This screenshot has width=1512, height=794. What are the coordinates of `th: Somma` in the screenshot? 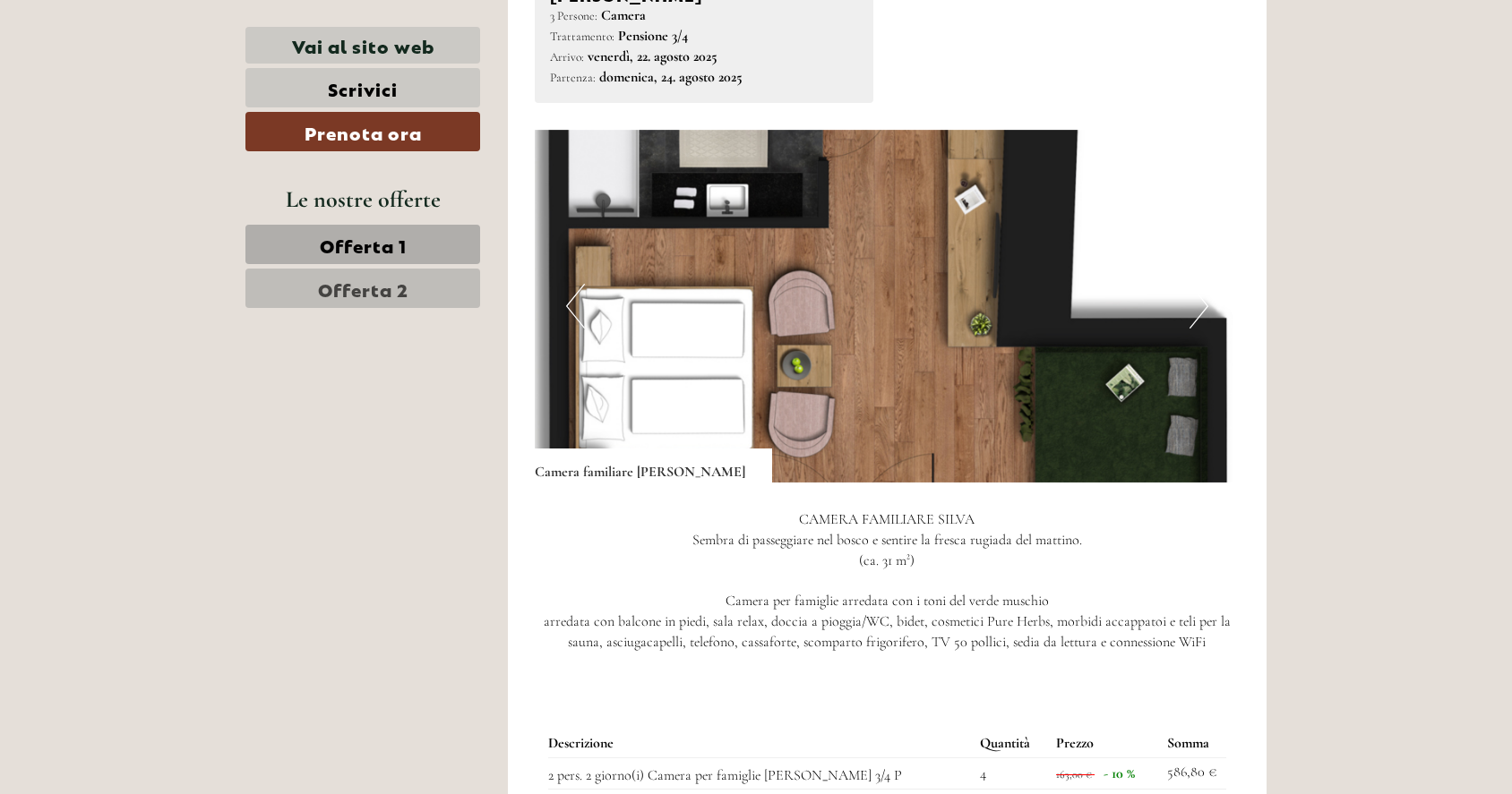 It's located at (1193, 743).